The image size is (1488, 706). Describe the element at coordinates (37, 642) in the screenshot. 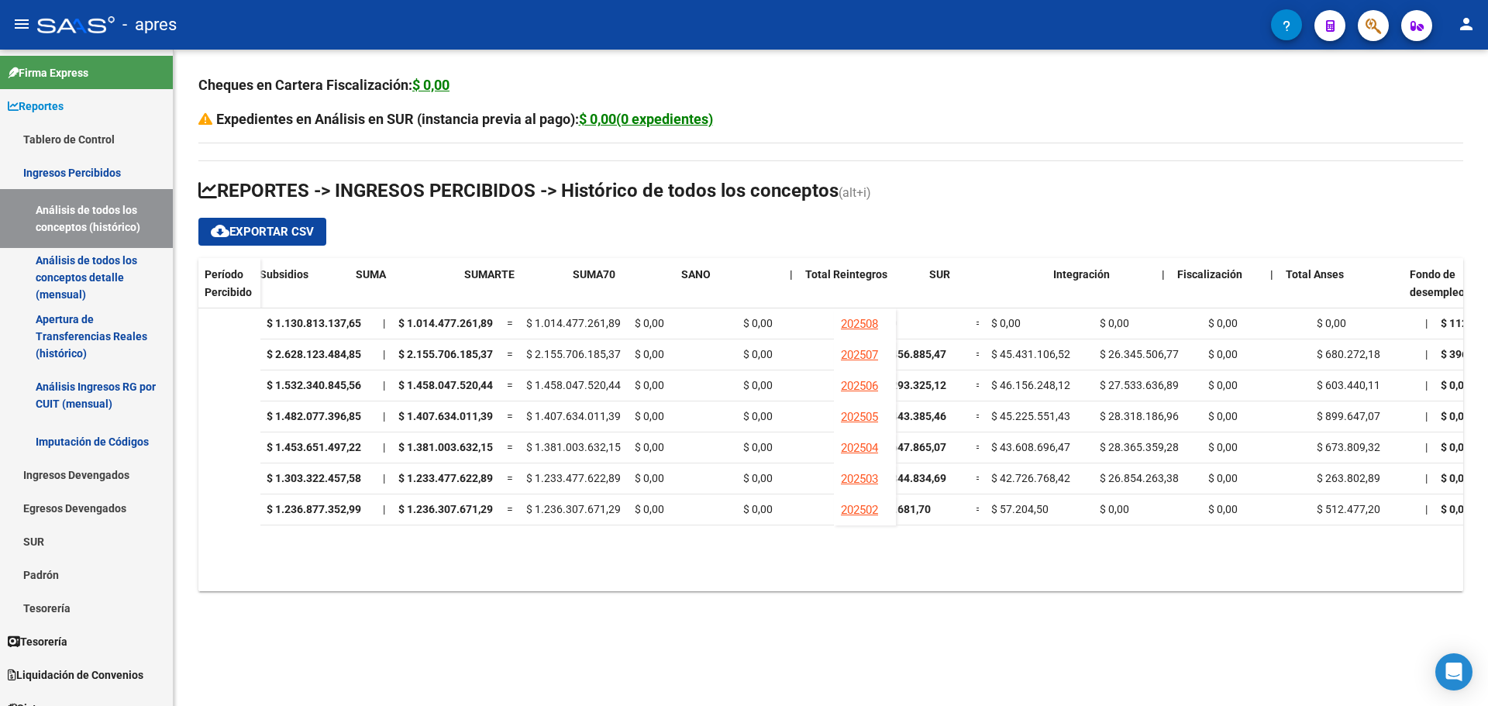

I see `span: Tesorería` at that location.